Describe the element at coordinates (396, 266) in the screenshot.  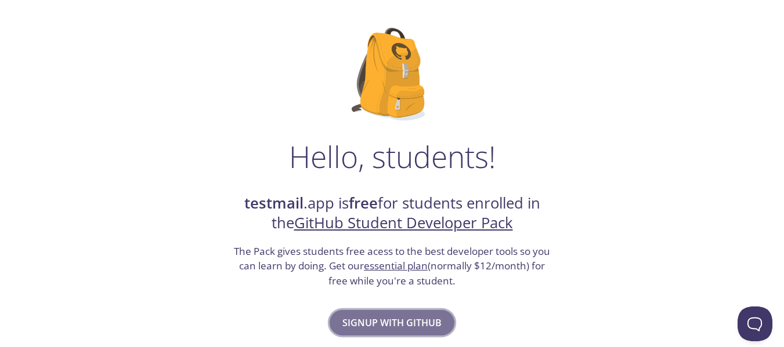
I see `a: essential plan` at that location.